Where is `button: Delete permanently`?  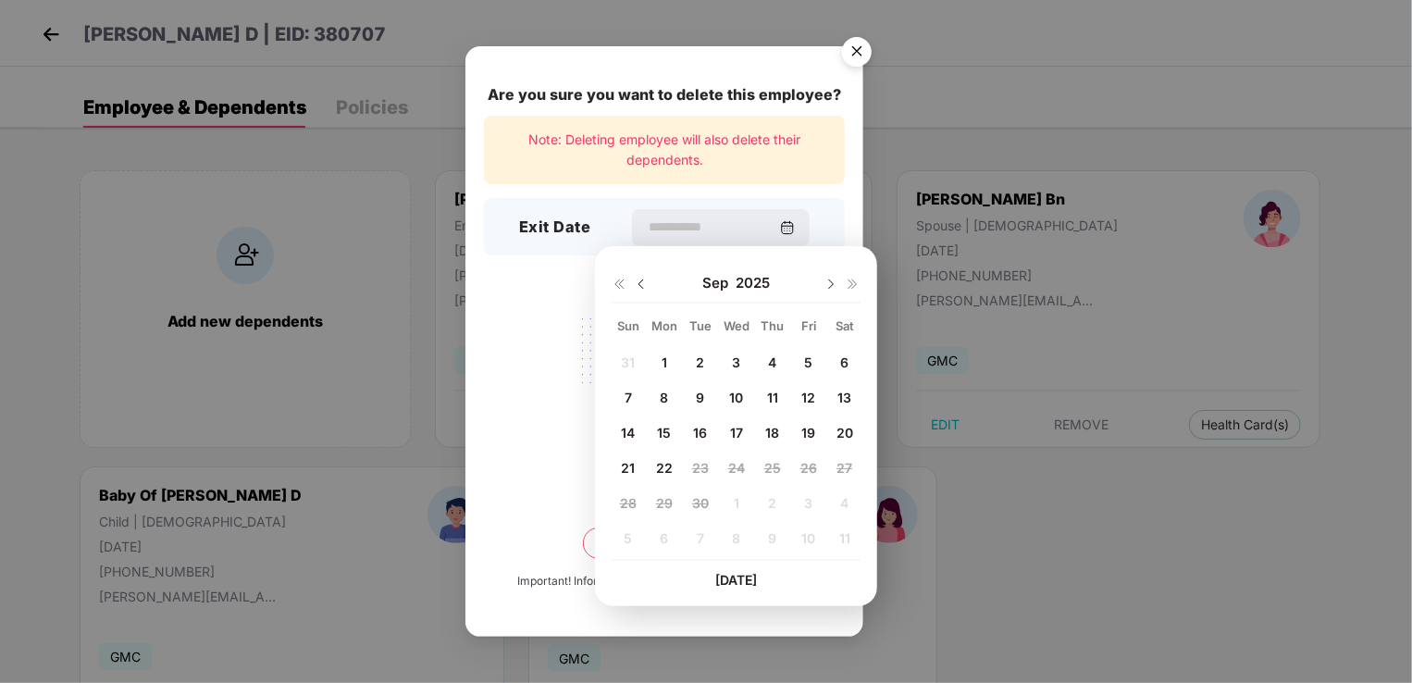
button: Delete permanently is located at coordinates (664, 543).